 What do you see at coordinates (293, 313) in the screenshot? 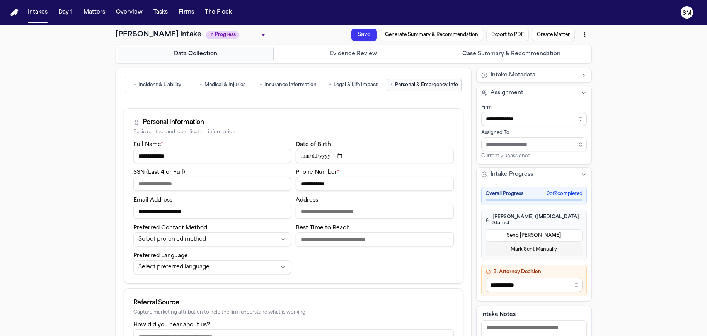
I see `div: Capture marketing attribution to help the firm understand what is working` at bounding box center [293, 313].